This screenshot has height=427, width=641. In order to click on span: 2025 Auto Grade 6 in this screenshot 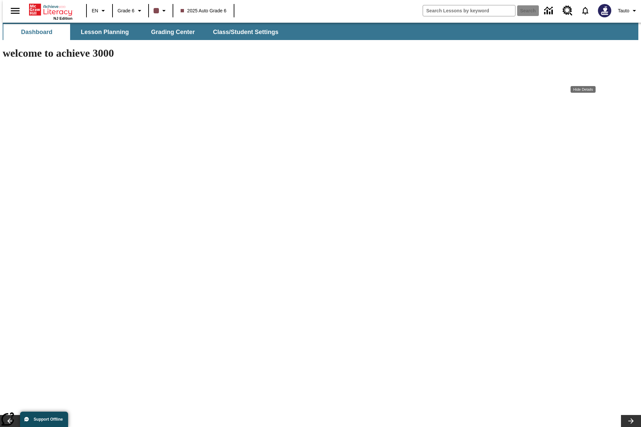, I will do `click(204, 11)`.